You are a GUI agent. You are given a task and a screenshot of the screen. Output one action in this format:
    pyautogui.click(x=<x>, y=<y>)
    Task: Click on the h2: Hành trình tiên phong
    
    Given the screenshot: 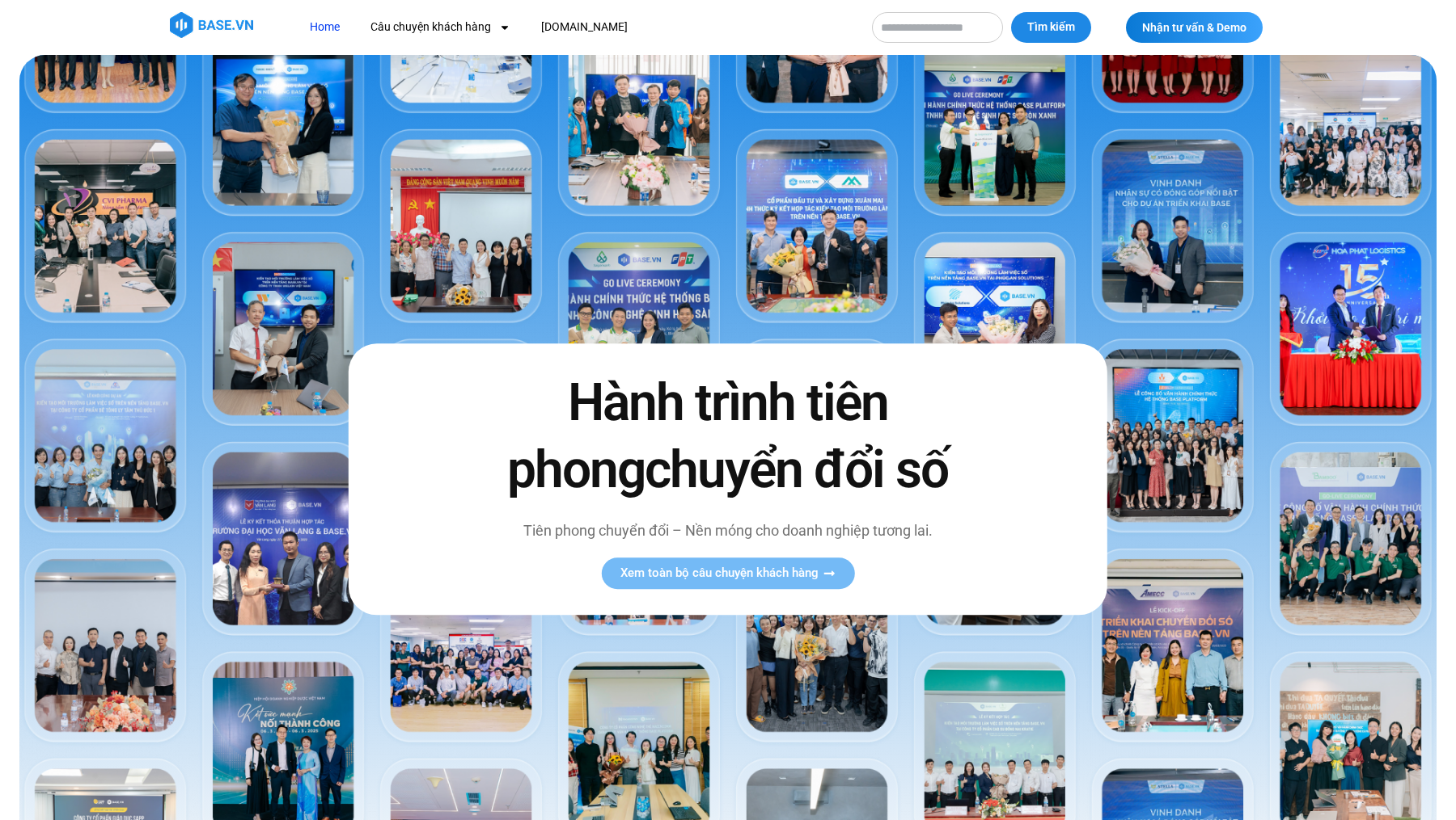 What is the action you would take?
    pyautogui.click(x=728, y=437)
    